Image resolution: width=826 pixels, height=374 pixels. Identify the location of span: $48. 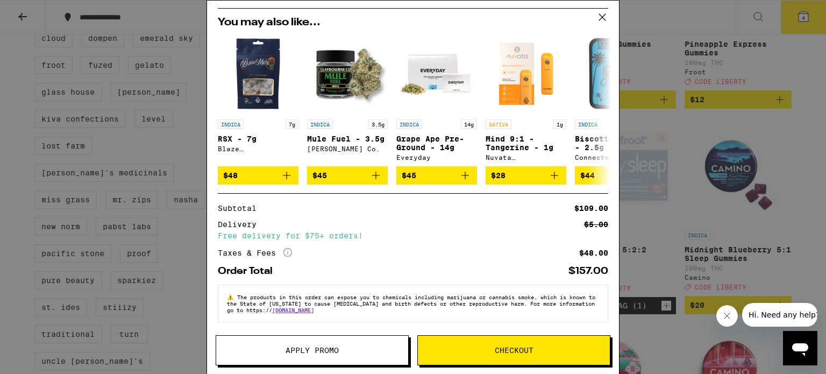
(230, 175).